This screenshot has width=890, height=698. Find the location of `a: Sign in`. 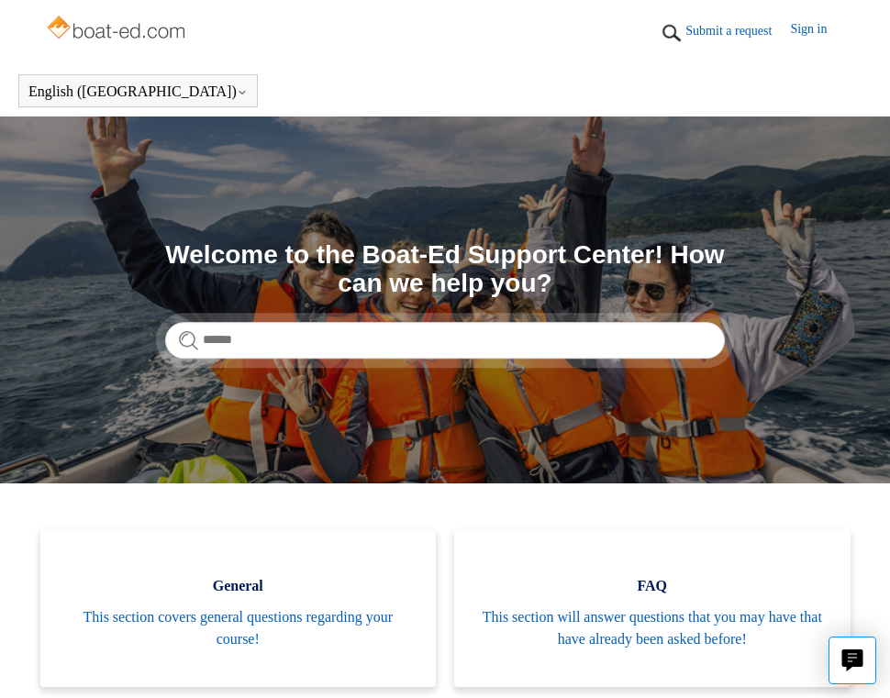

a: Sign in is located at coordinates (818, 33).